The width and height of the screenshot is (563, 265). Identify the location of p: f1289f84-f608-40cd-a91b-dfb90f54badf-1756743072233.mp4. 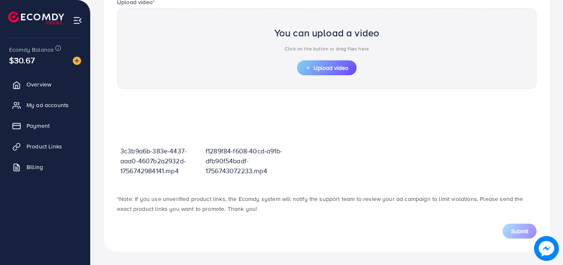
(245, 161).